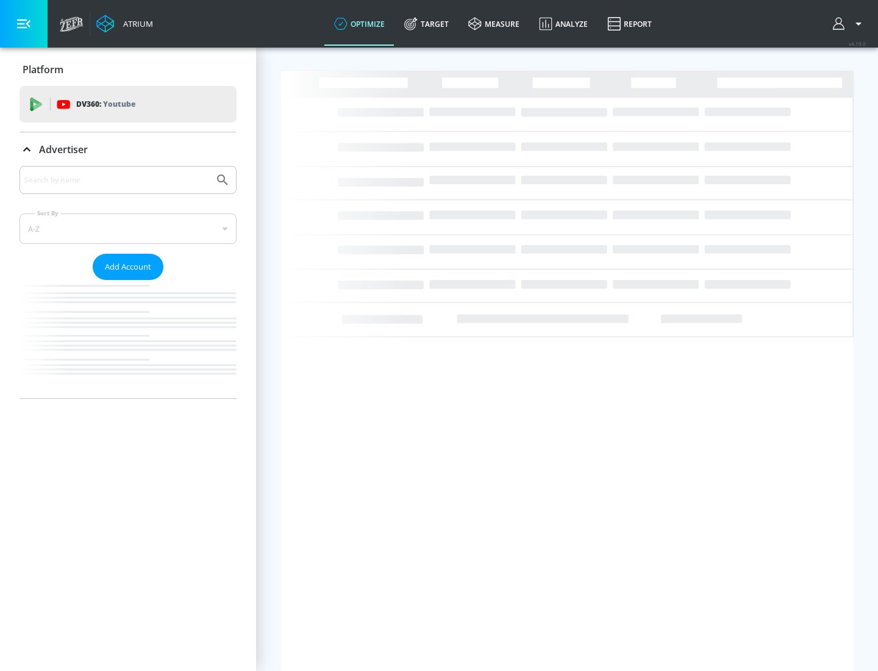 The image size is (878, 671). I want to click on p: DV360:, so click(106, 104).